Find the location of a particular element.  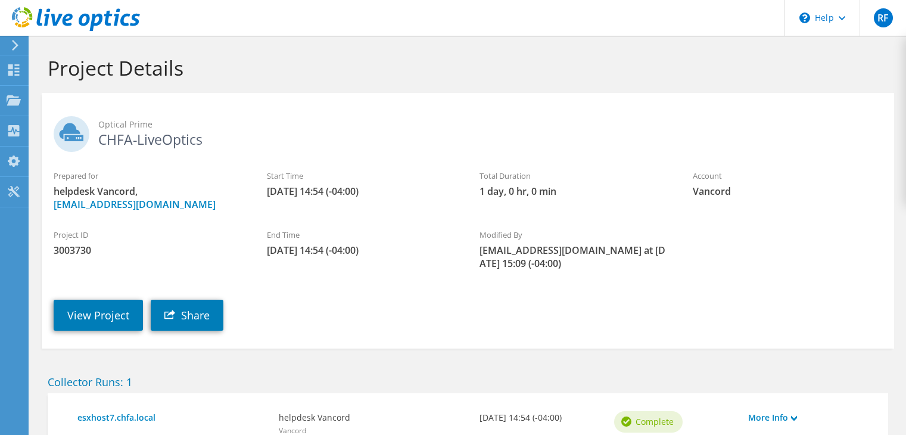

a: esxhost7.chfa.local is located at coordinates (172, 418).